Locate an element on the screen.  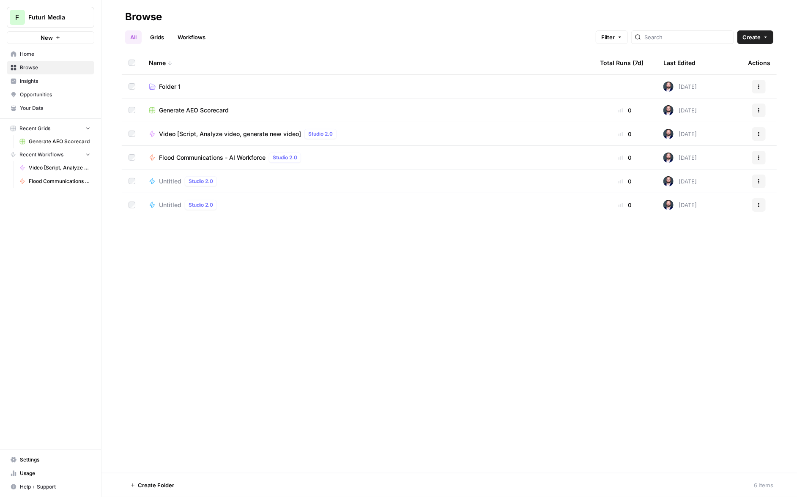
button: Workspace: Futuri Media is located at coordinates (50, 17).